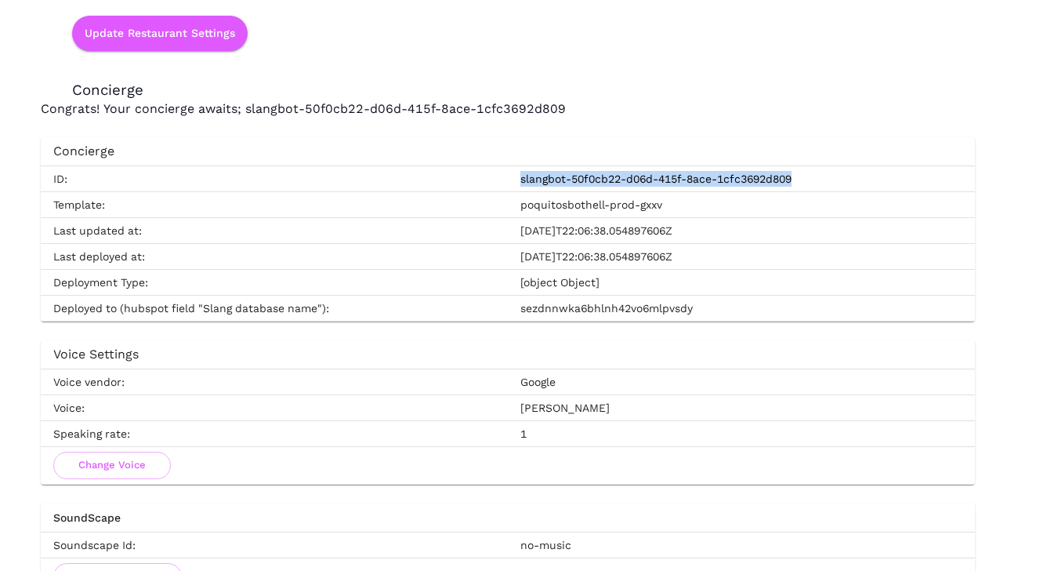 The width and height of the screenshot is (1047, 571). What do you see at coordinates (742, 382) in the screenshot?
I see `td: Google` at bounding box center [742, 382].